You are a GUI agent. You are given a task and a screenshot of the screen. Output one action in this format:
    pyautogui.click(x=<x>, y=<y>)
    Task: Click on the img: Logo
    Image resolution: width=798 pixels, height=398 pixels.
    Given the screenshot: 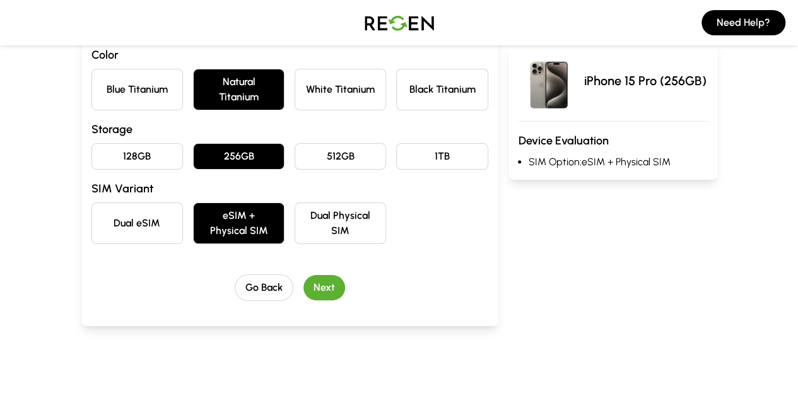 What is the action you would take?
    pyautogui.click(x=399, y=23)
    